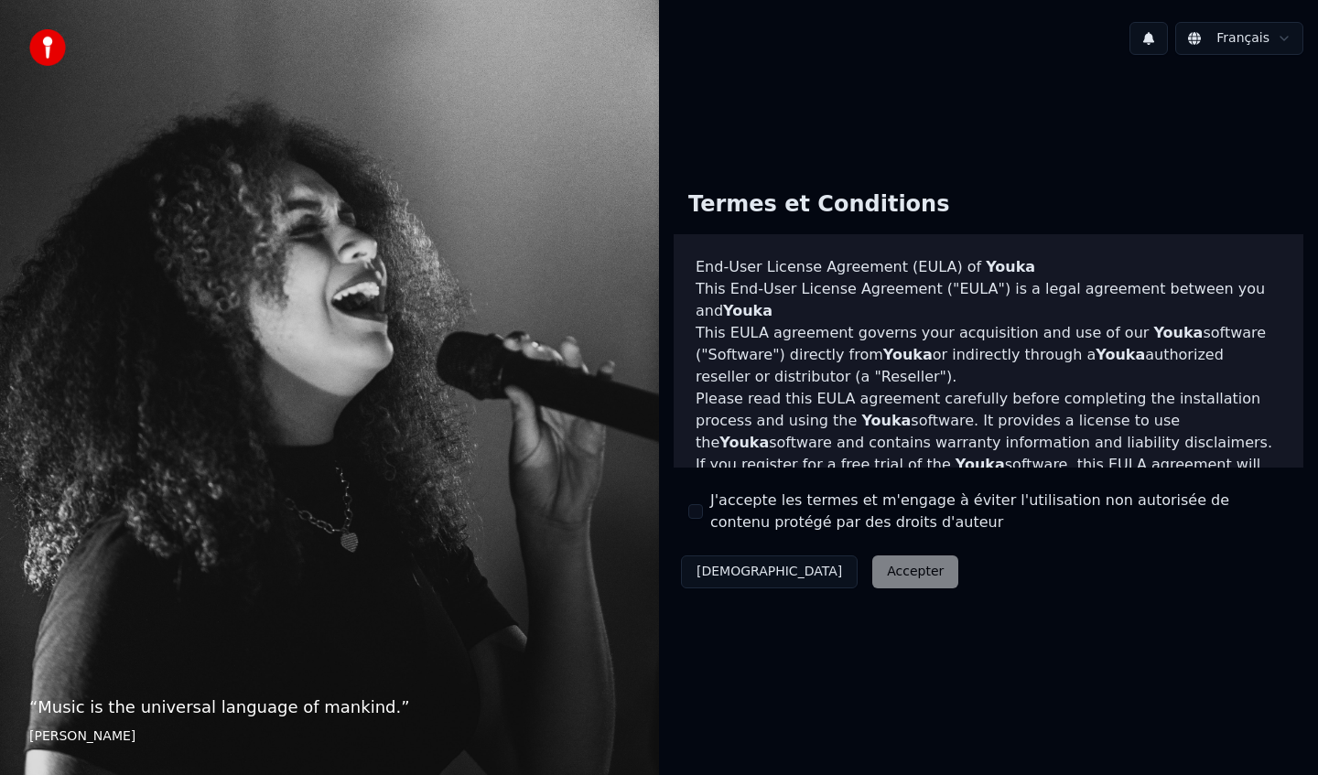 The image size is (1318, 775). Describe the element at coordinates (989, 300) in the screenshot. I see `p: This End-User License Agreement ("EULA") is a legal agreement between you and` at that location.